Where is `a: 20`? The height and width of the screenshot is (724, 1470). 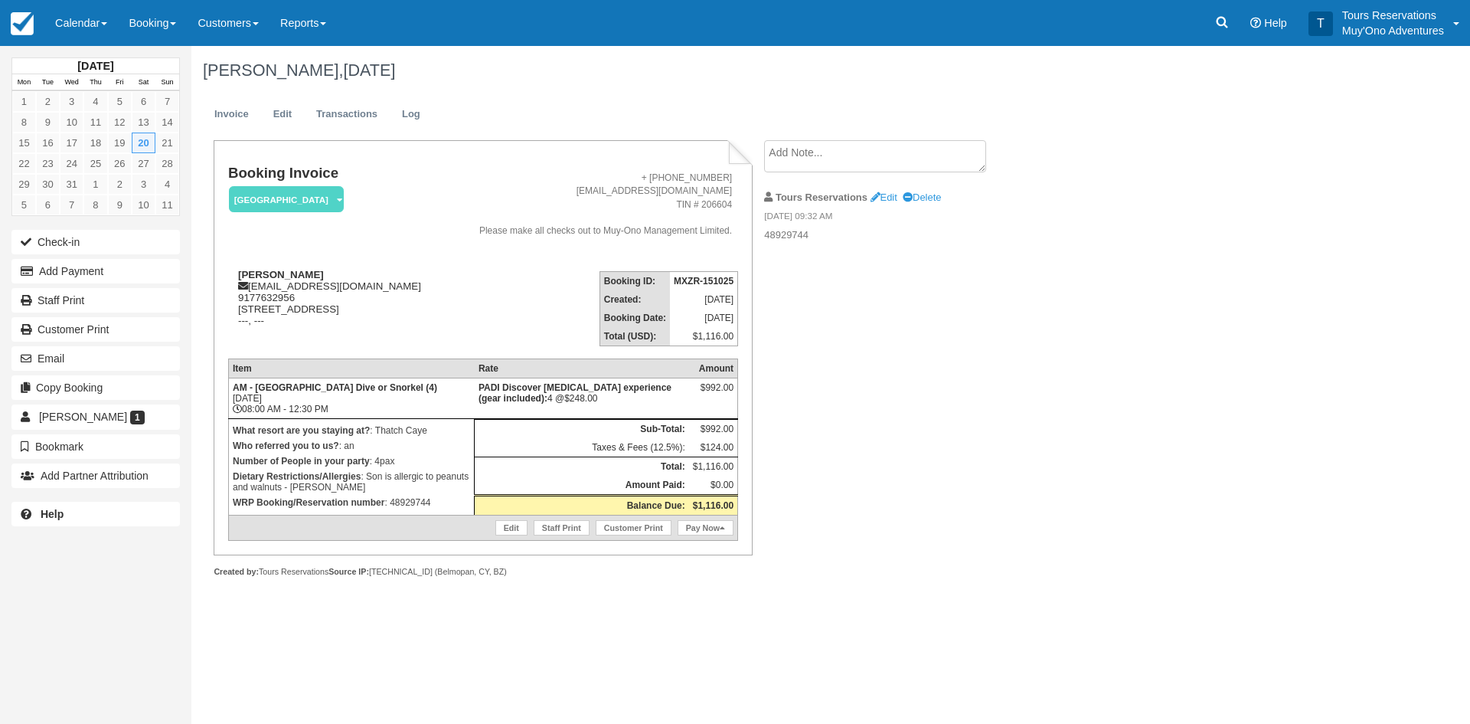 a: 20 is located at coordinates (143, 142).